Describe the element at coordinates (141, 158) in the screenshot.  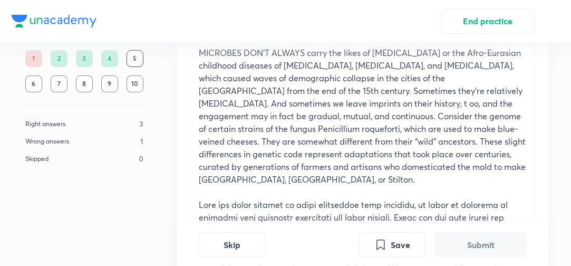
I see `p: 0` at that location.